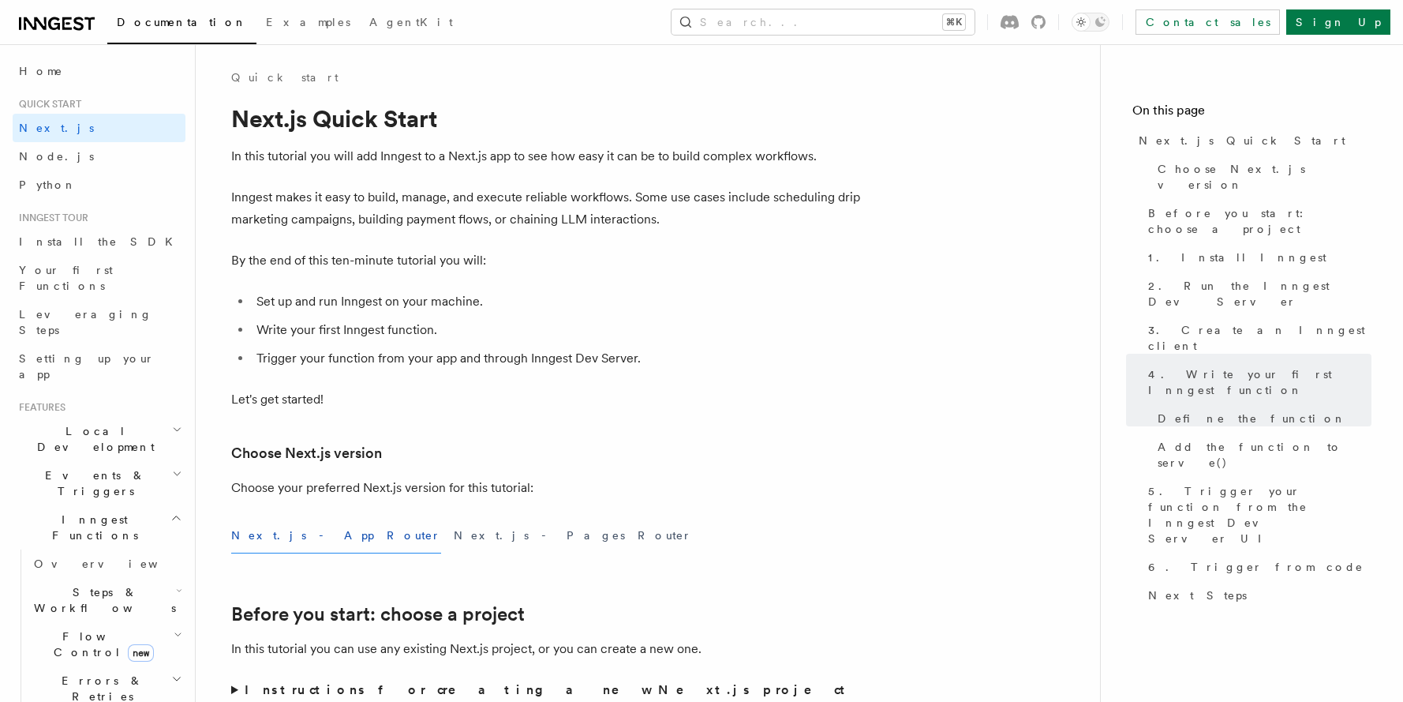  Describe the element at coordinates (56, 156) in the screenshot. I see `span: Node.js` at that location.